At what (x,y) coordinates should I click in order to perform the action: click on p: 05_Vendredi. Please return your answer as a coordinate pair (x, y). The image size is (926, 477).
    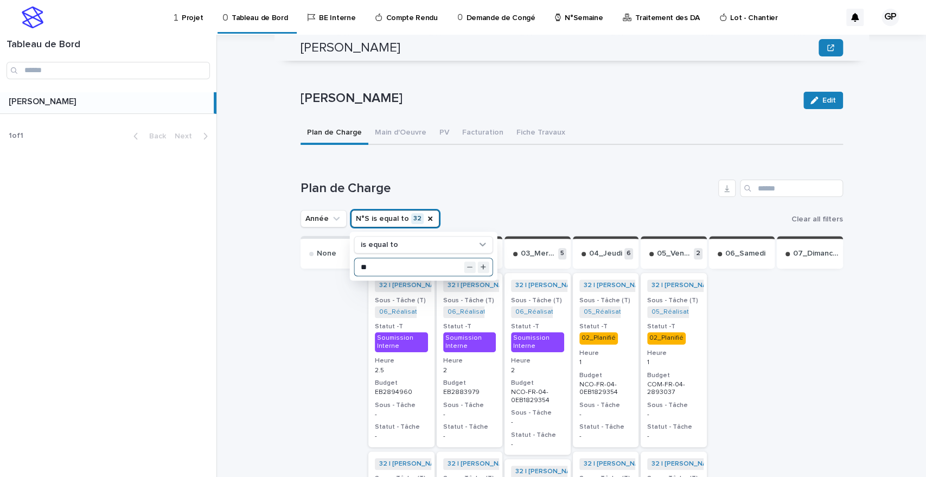
    Looking at the image, I should click on (674, 253).